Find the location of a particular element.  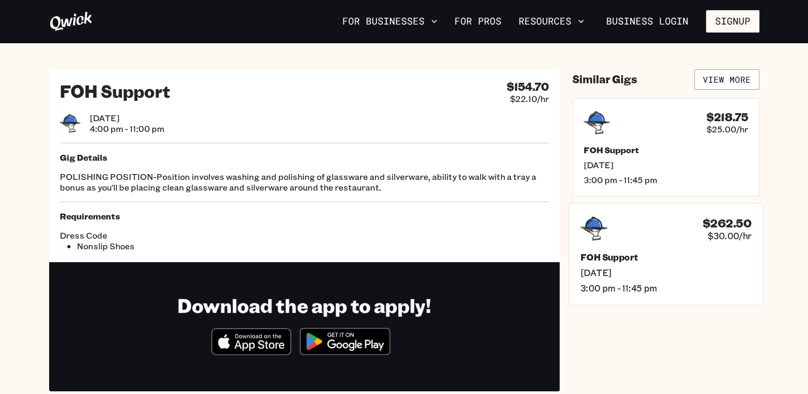

h5: Requirements is located at coordinates (304, 216).